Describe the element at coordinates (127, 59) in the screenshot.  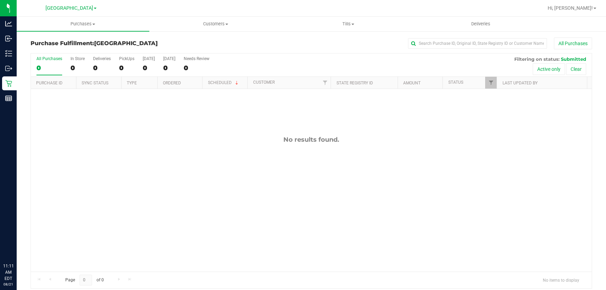
I see `div: PickUps` at that location.